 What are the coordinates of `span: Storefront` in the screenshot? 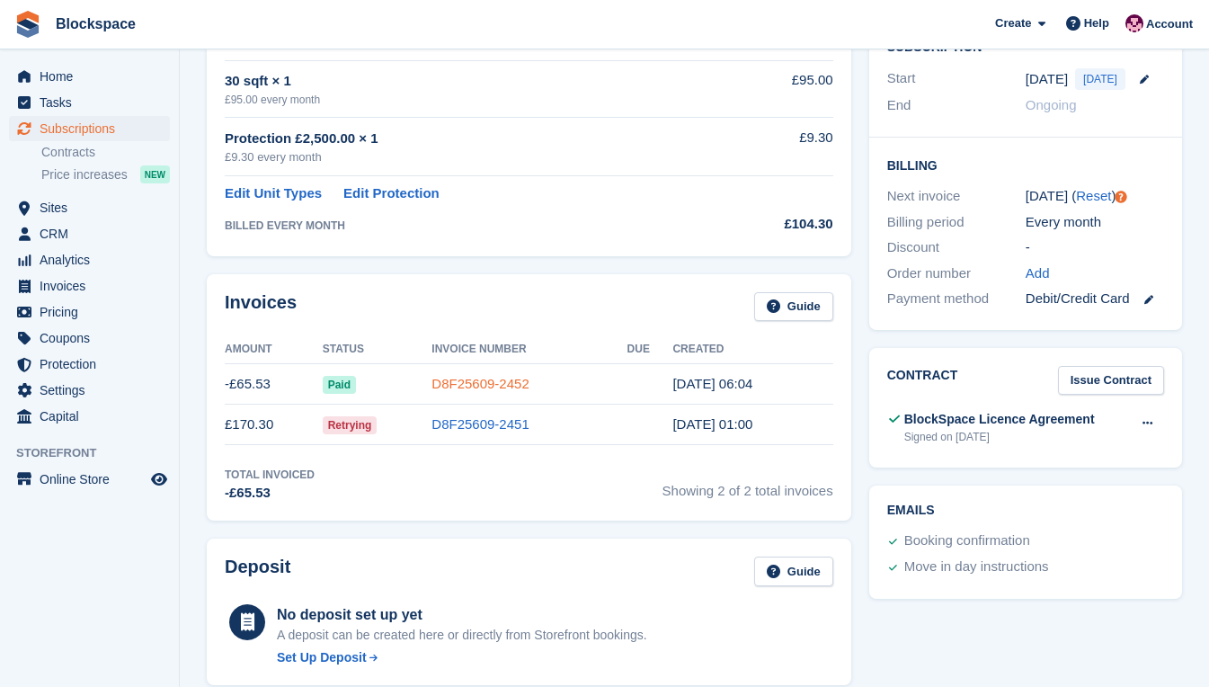 It's located at (97, 453).